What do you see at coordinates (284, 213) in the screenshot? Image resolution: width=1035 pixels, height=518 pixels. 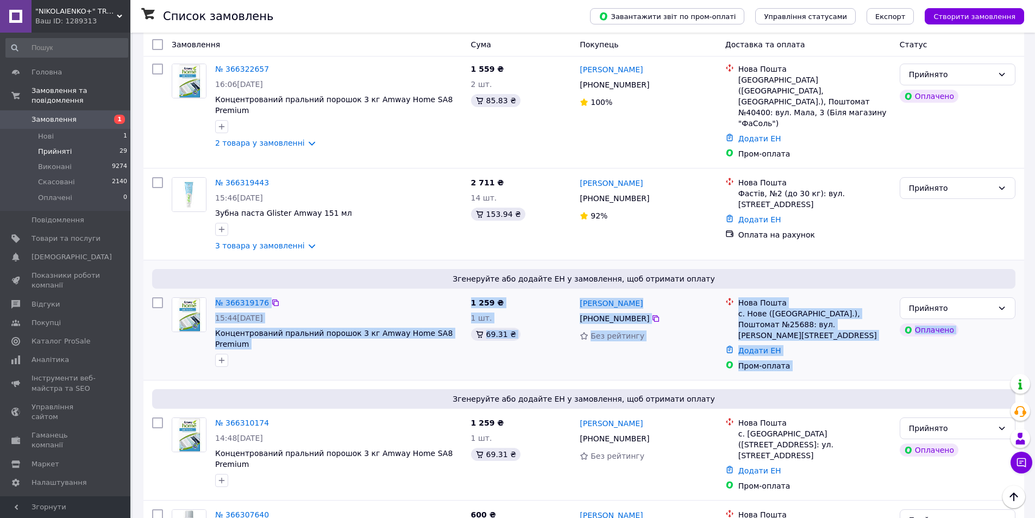 I see `span: Зубна паста Glister Amway 151 мл` at bounding box center [284, 213].